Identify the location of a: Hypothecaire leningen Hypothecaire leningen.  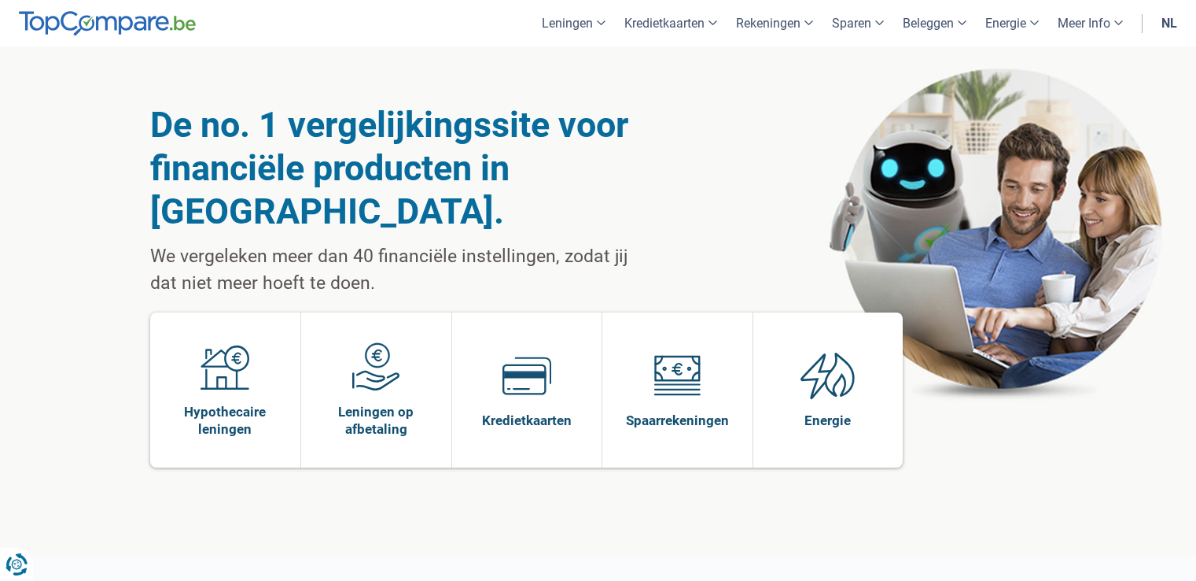
(226, 389).